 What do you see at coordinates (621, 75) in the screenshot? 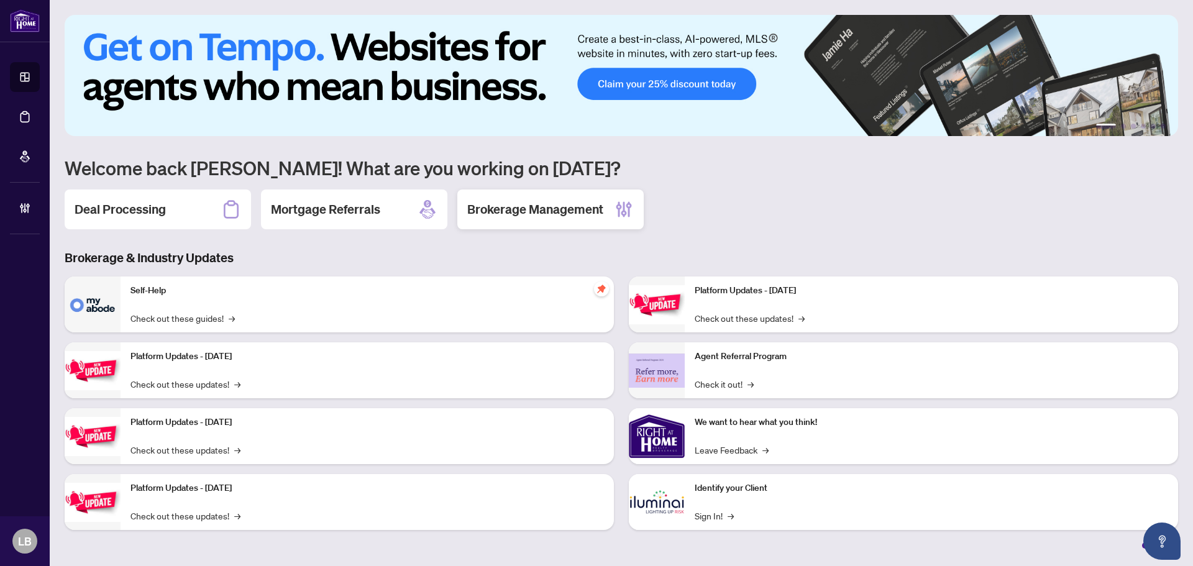
I see `img: Slide 0` at bounding box center [621, 75].